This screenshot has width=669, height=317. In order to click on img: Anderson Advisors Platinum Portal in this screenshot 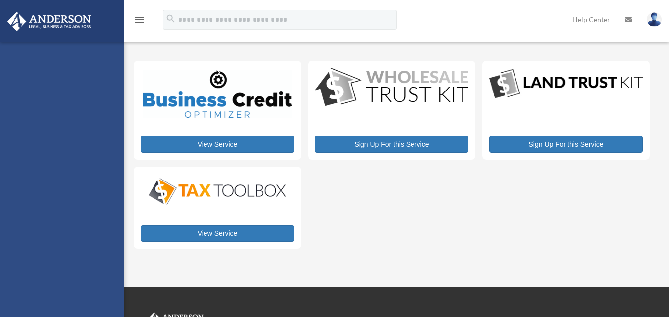, I will do `click(49, 21)`.